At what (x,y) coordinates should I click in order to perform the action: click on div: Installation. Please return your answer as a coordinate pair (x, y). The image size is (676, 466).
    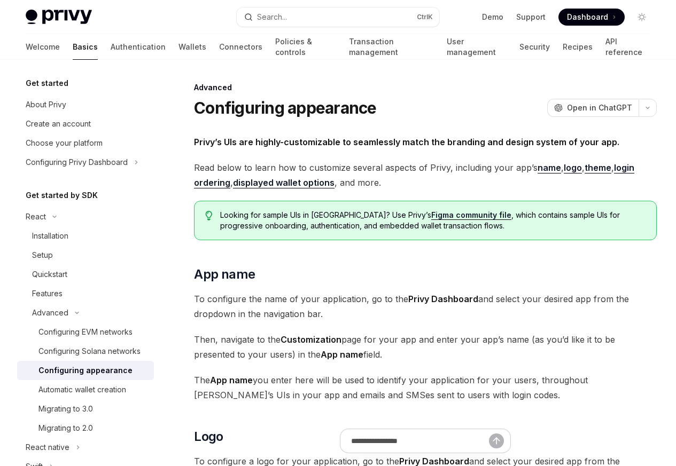
    Looking at the image, I should click on (50, 236).